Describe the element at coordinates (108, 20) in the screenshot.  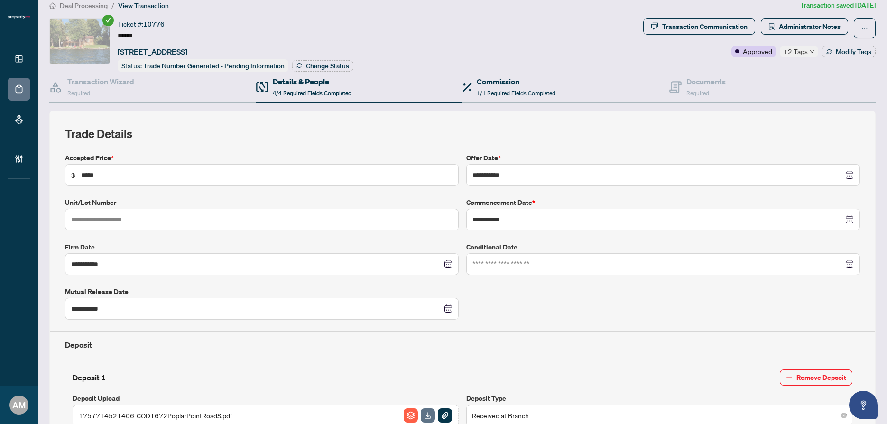
I see `span: check-circle` at that location.